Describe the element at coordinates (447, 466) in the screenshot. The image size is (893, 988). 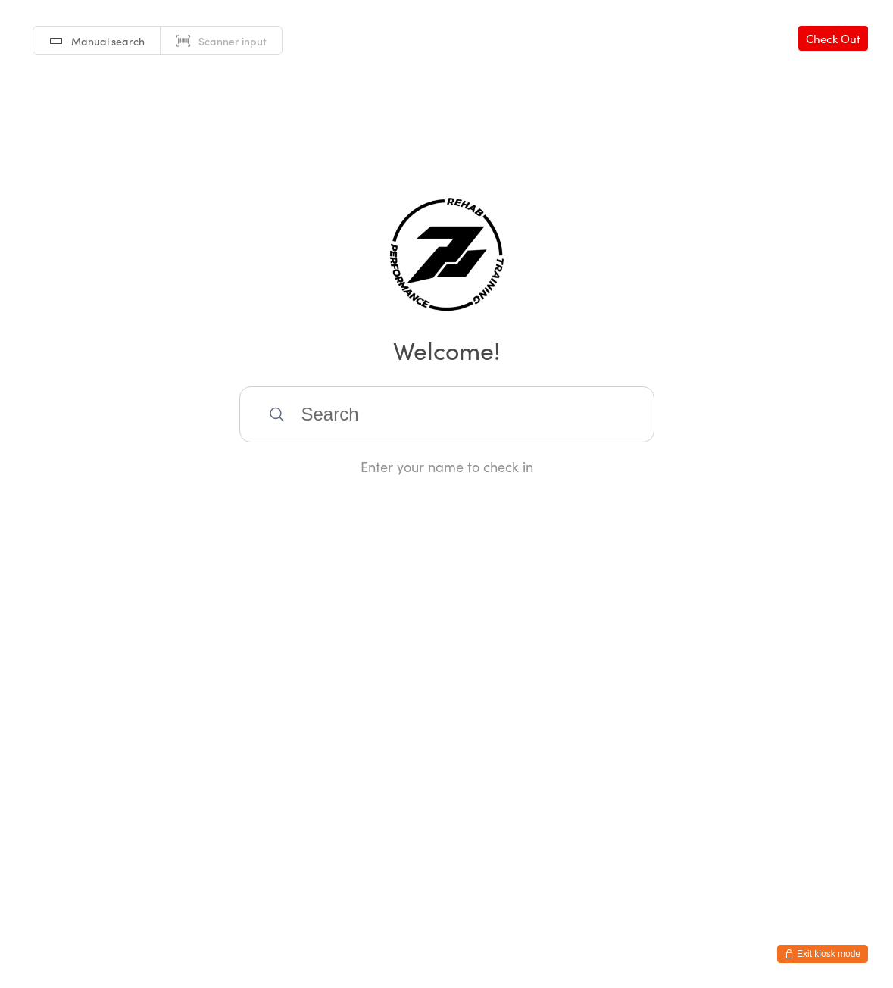
I see `div: Enter your name to check in` at that location.